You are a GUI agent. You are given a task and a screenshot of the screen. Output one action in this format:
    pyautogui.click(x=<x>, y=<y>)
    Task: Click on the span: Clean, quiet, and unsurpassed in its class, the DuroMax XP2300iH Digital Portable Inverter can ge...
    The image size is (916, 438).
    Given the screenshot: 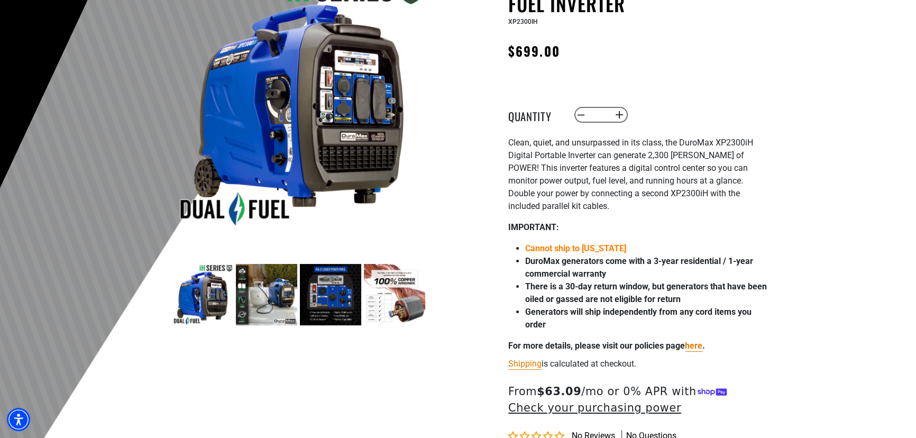 What is the action you would take?
    pyautogui.click(x=630, y=174)
    